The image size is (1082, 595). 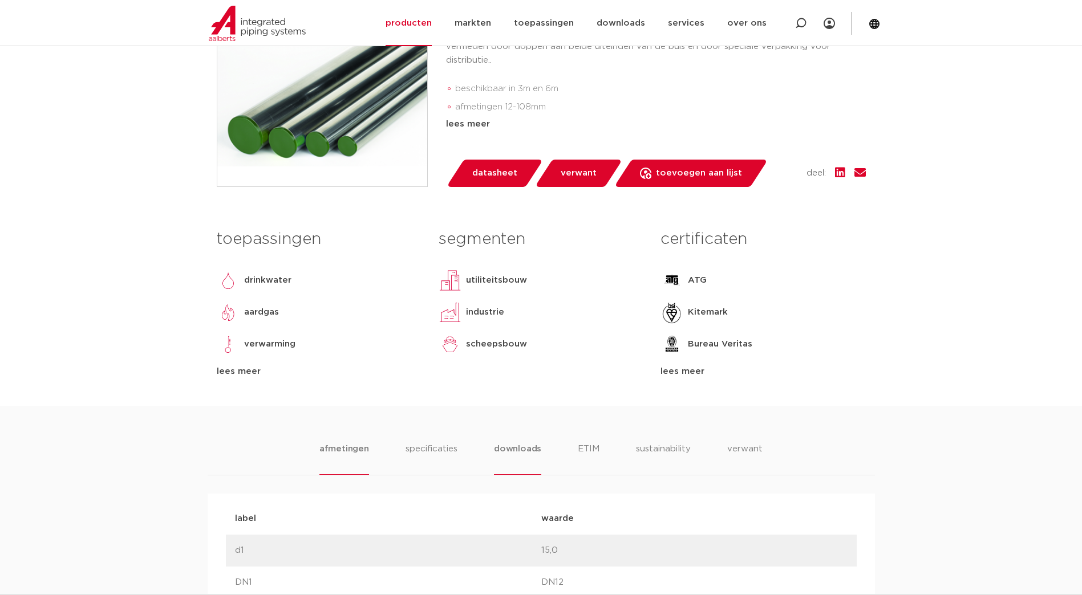 What do you see at coordinates (745, 459) in the screenshot?
I see `li: verwant` at bounding box center [745, 459].